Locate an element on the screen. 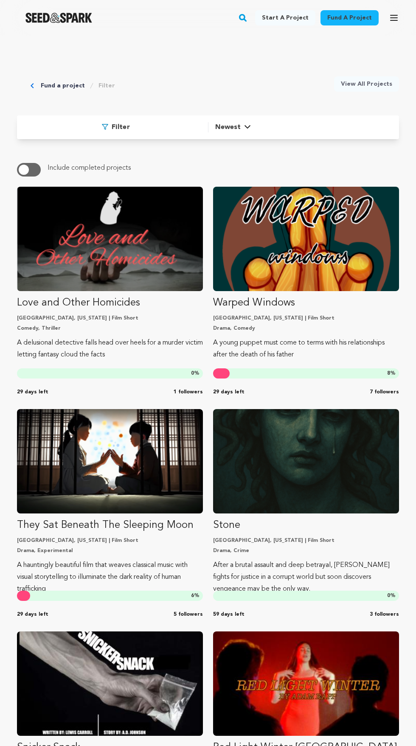 The width and height of the screenshot is (416, 746). p: A hauntingly beautiful film that weaves classical music with visual storytelling to illuminate th... is located at coordinates (110, 577).